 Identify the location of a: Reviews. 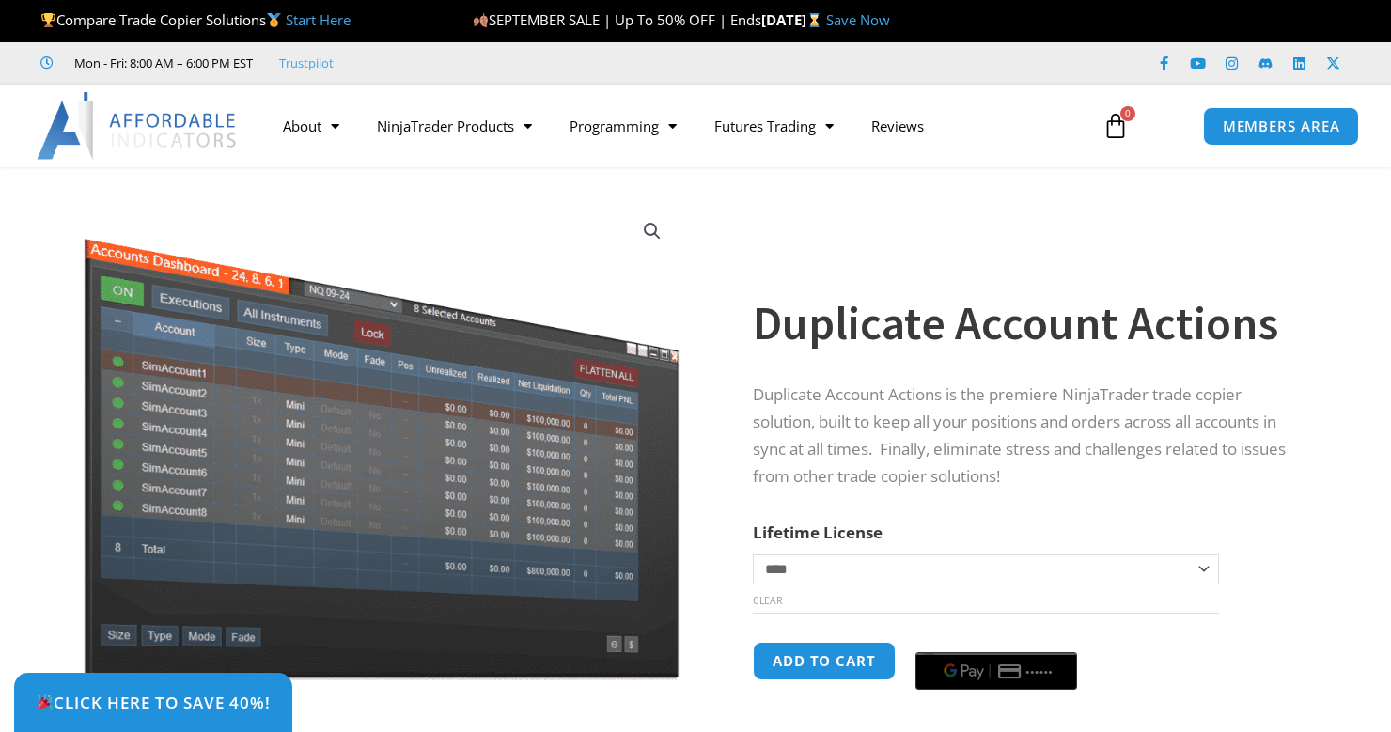
(897, 126).